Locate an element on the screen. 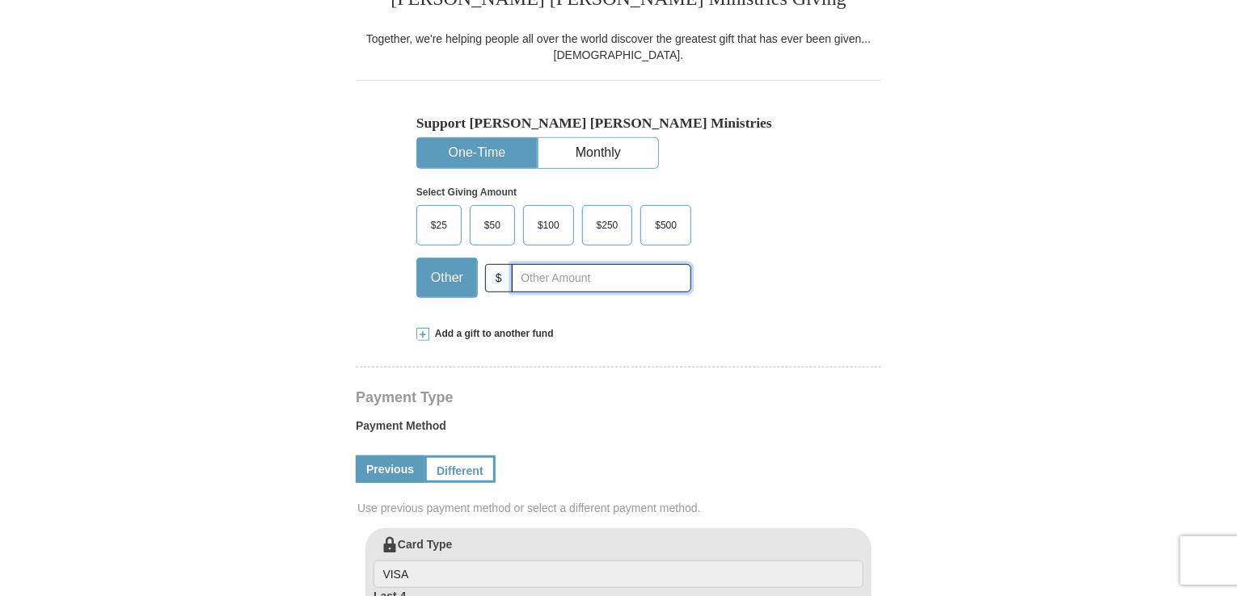  h4: Payment Type is located at coordinates (618, 398).